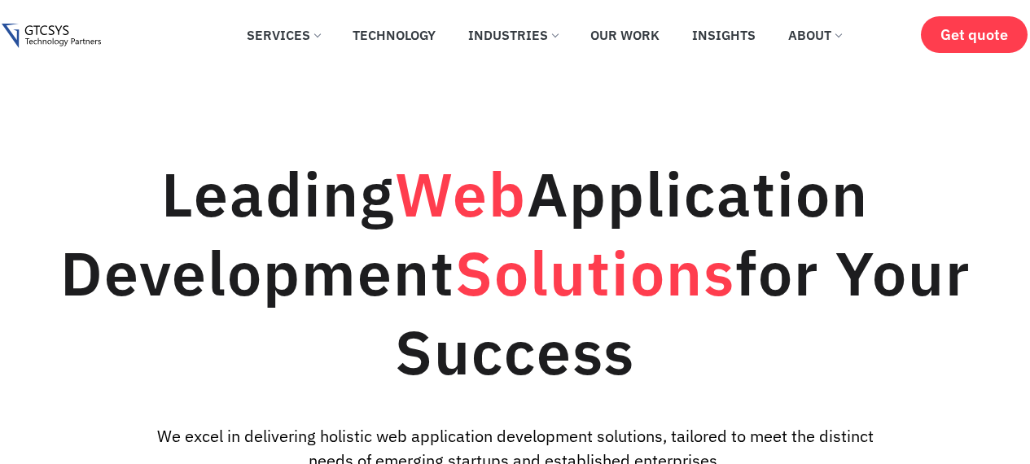  I want to click on a: Get quote, so click(974, 34).